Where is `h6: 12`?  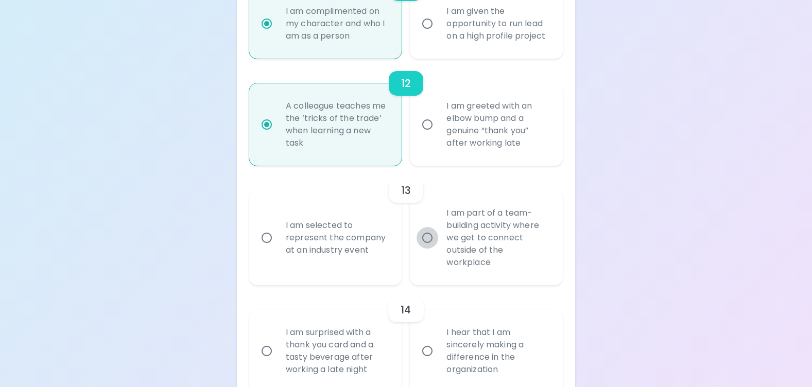 h6: 12 is located at coordinates (406, 83).